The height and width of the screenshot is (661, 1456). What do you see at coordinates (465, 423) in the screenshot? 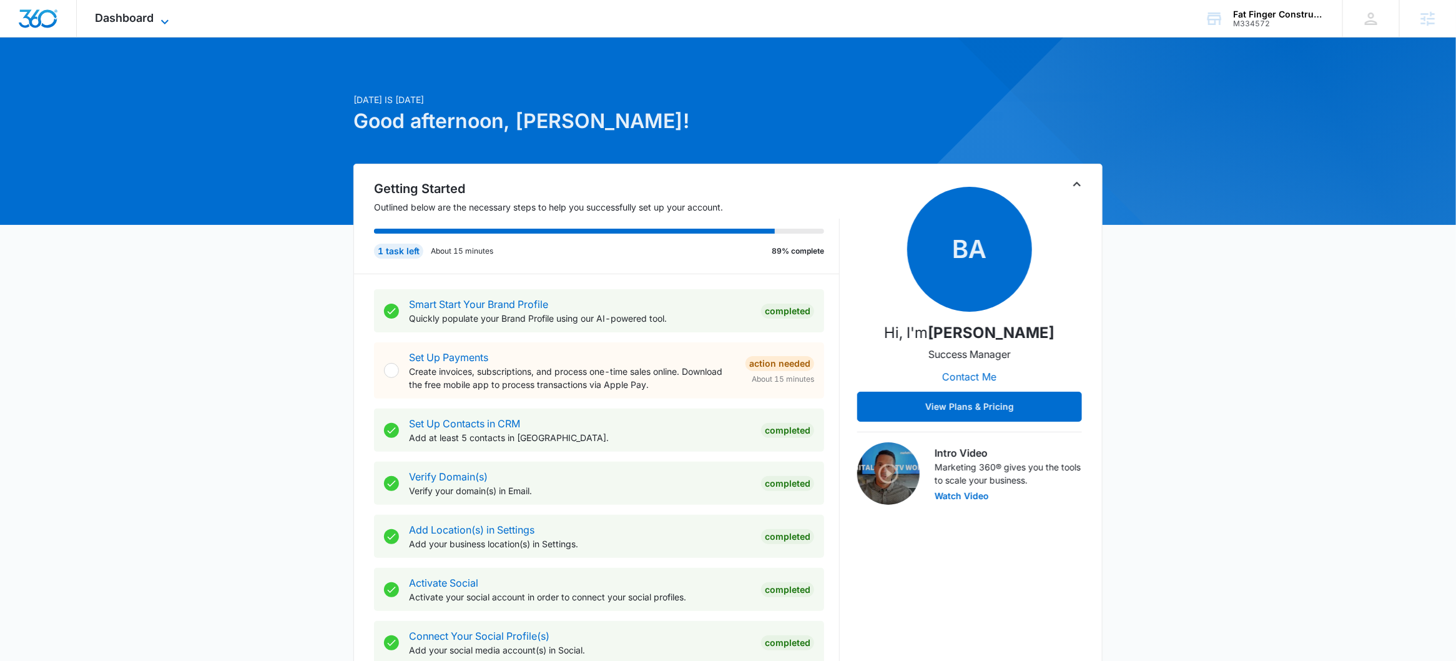
I see `a: Set Up Contacts in CRM` at bounding box center [465, 423].